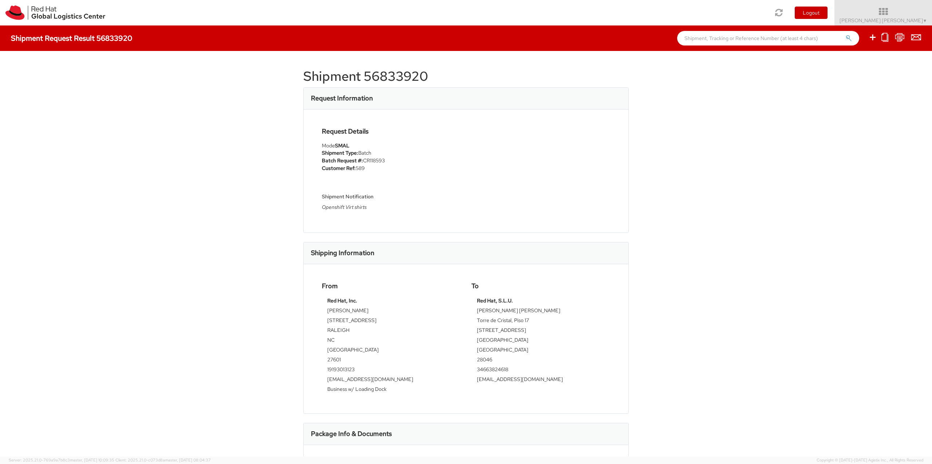  Describe the element at coordinates (466, 76) in the screenshot. I see `h1: Shipment 56833920` at that location.